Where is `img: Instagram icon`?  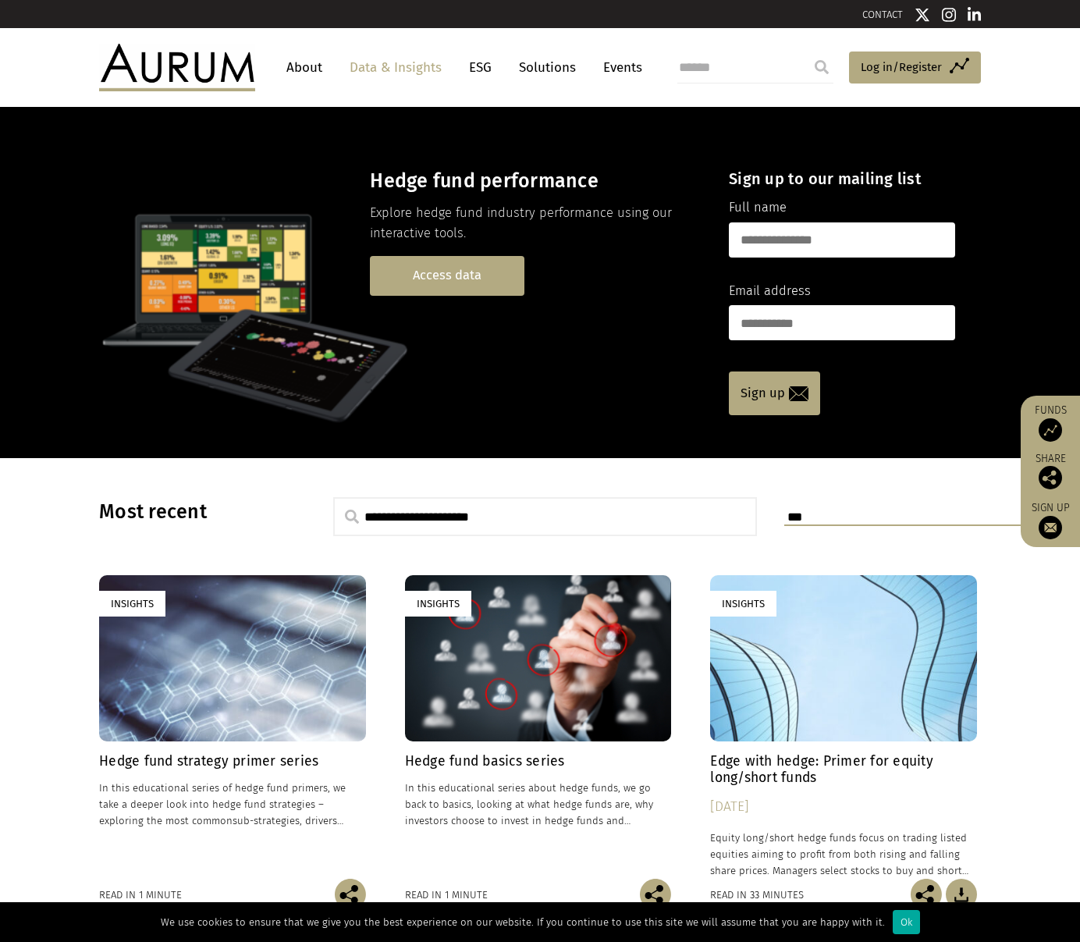
img: Instagram icon is located at coordinates (949, 15).